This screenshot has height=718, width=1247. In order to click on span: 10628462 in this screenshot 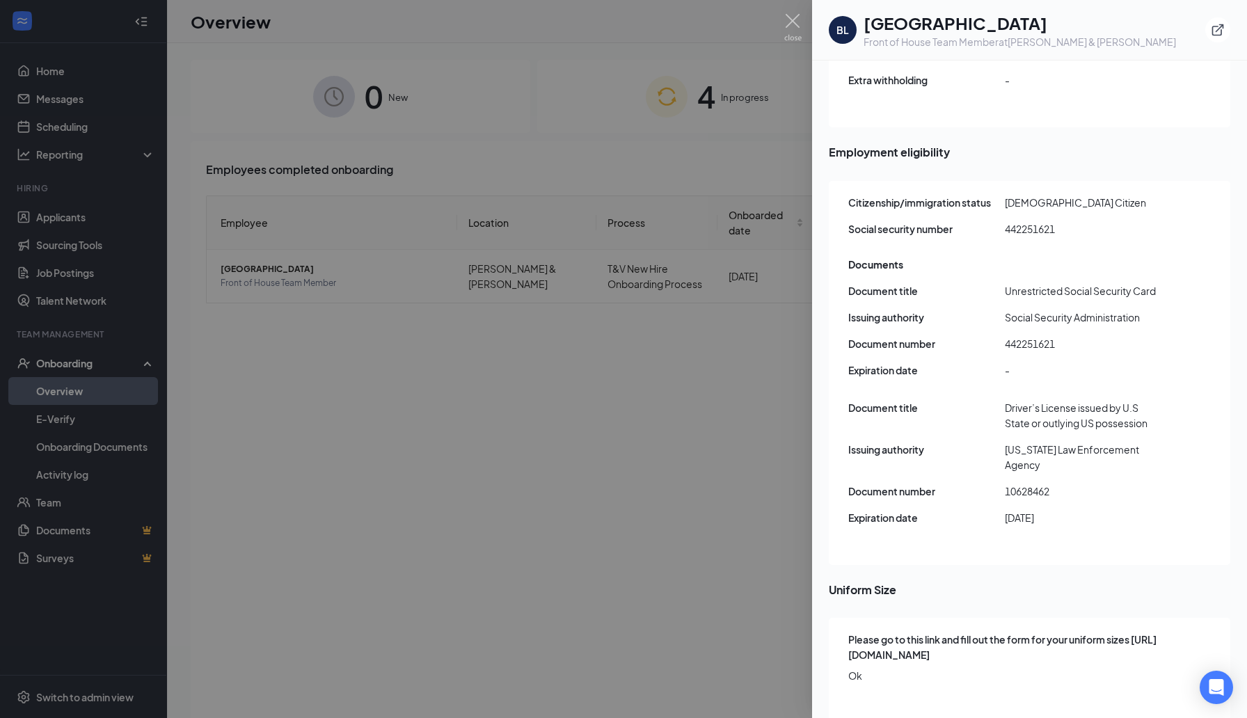, I will do `click(1083, 491)`.